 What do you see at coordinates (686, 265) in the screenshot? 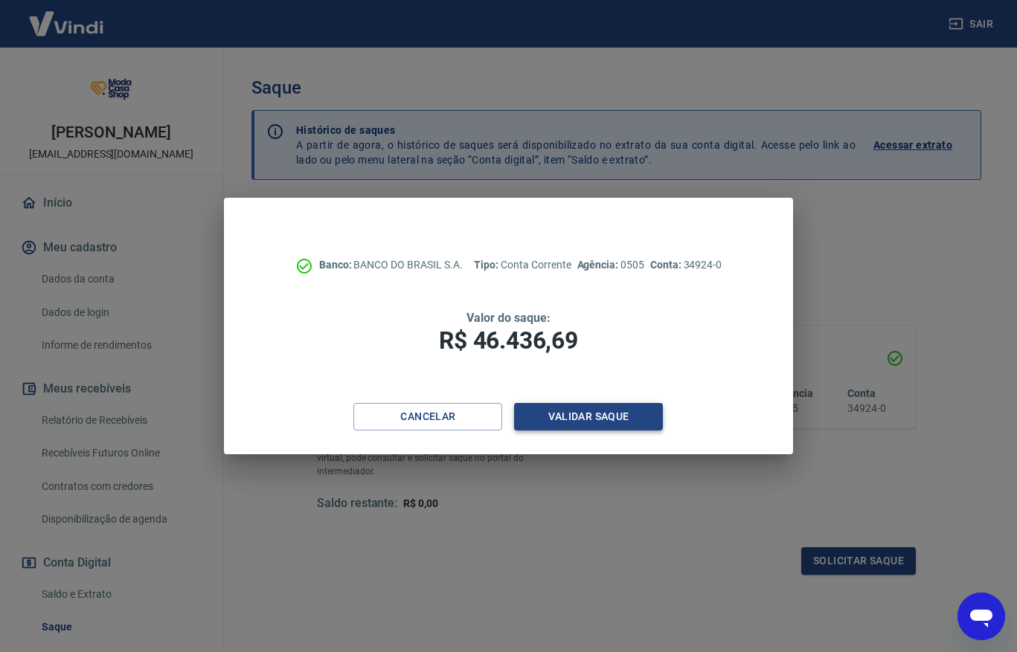
I see `p: 34924-0` at bounding box center [686, 265].